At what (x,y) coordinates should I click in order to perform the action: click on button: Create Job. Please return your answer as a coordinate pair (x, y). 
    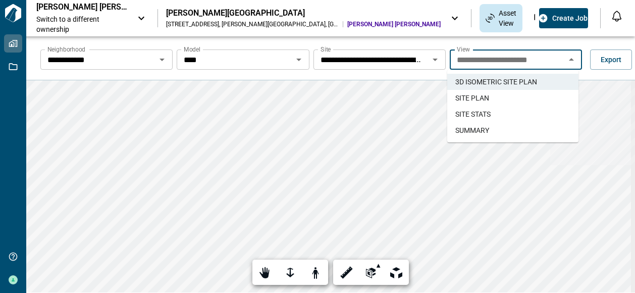
    Looking at the image, I should click on (564, 18).